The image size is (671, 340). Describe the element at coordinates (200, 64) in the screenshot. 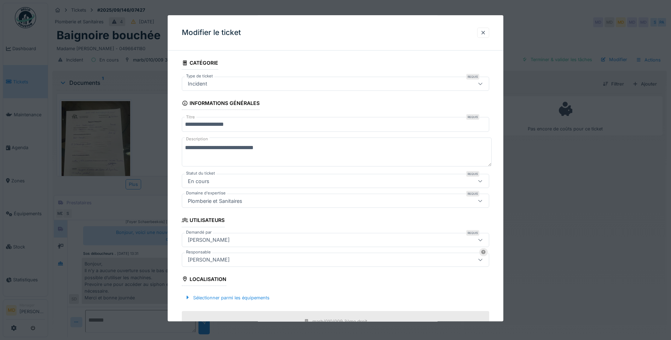

I see `div: Catégorie` at that location.